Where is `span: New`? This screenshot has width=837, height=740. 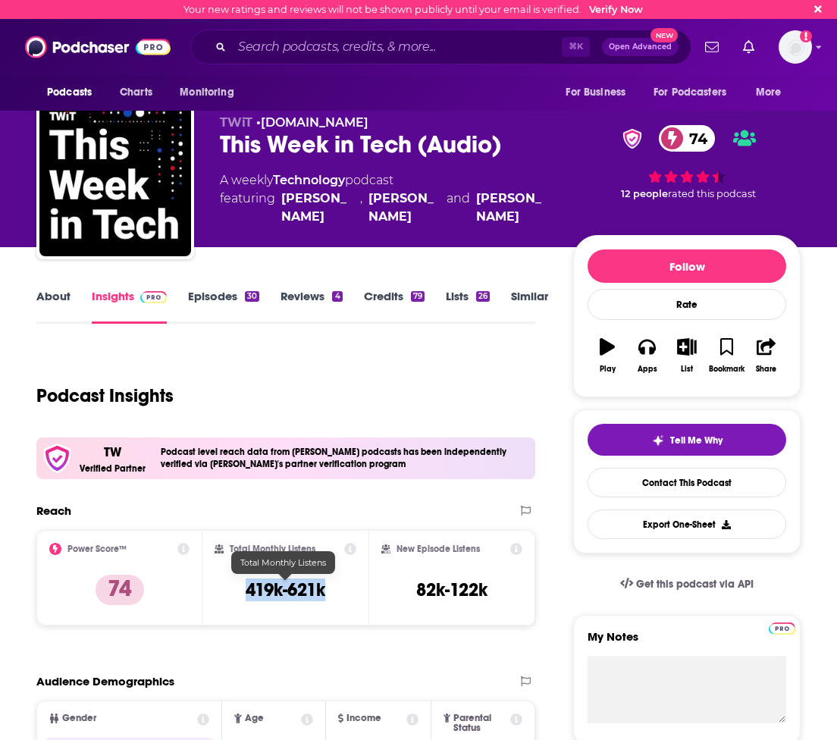
span: New is located at coordinates (664, 35).